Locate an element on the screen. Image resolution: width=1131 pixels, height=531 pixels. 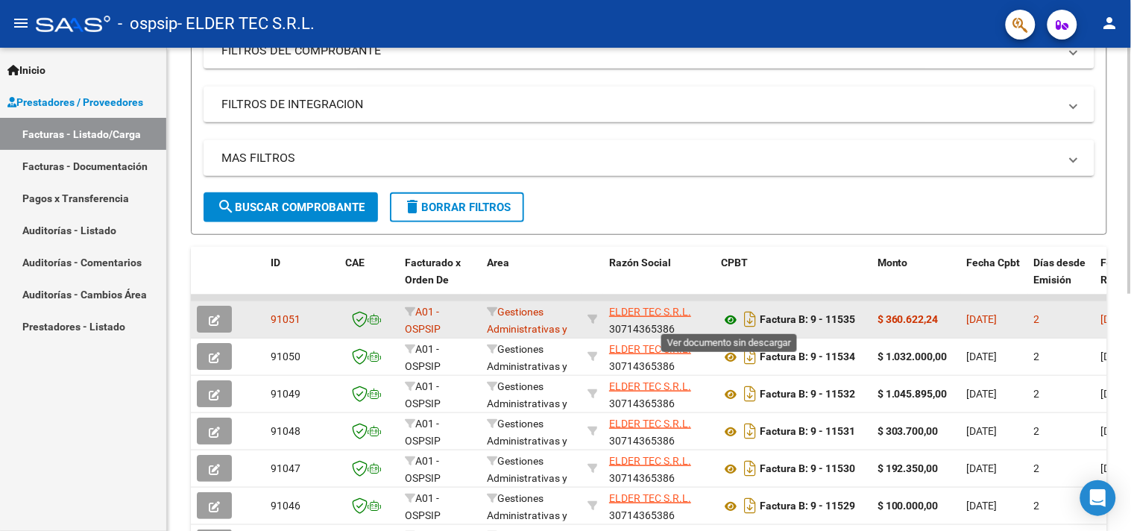
span: Monto is located at coordinates (892, 262).